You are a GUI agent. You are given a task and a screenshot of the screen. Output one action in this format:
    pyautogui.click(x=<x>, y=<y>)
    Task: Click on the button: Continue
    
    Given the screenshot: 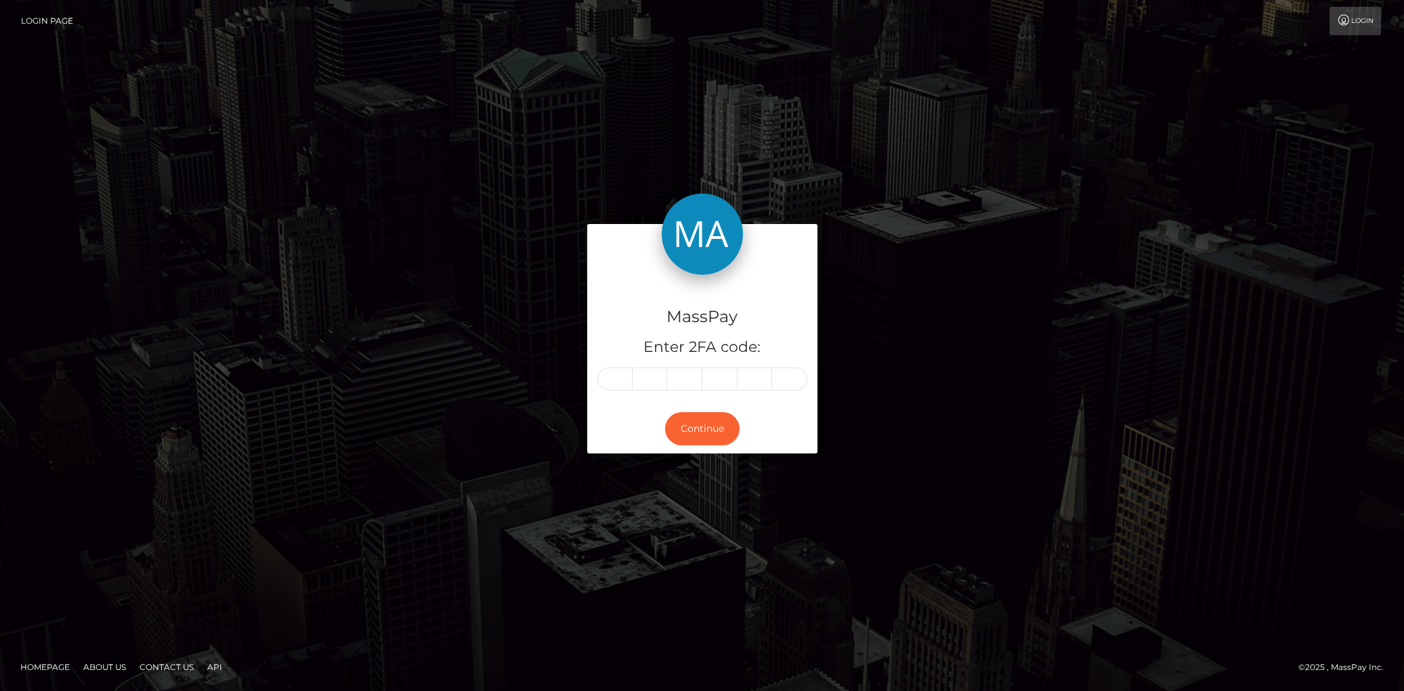 What is the action you would take?
    pyautogui.click(x=702, y=429)
    